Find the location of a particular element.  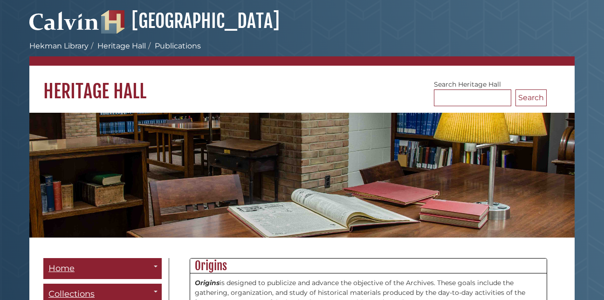

img: Hekman Library Logo is located at coordinates (113, 22).